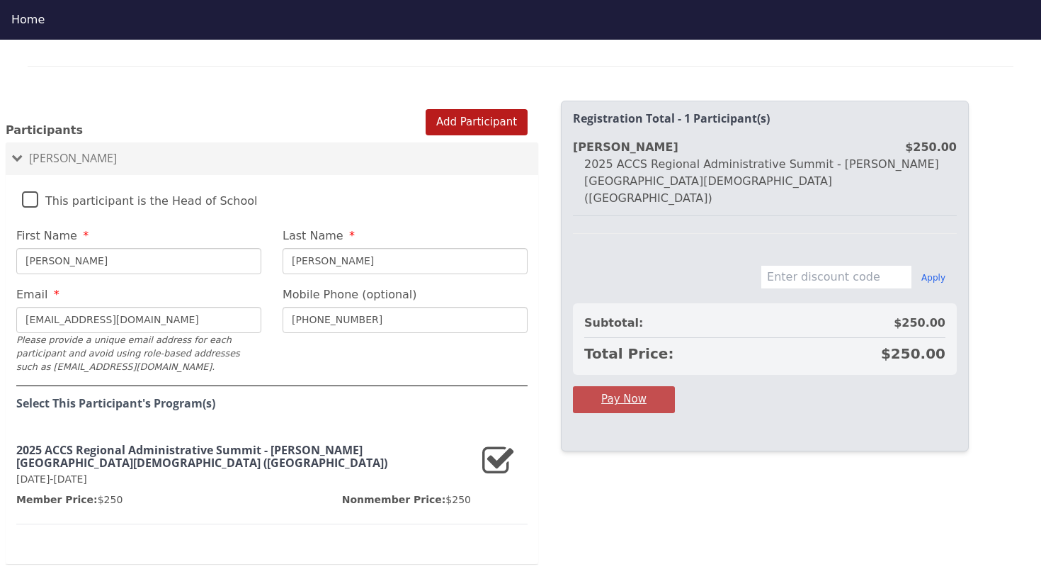 This screenshot has width=1041, height=579. I want to click on span: Last Name, so click(313, 235).